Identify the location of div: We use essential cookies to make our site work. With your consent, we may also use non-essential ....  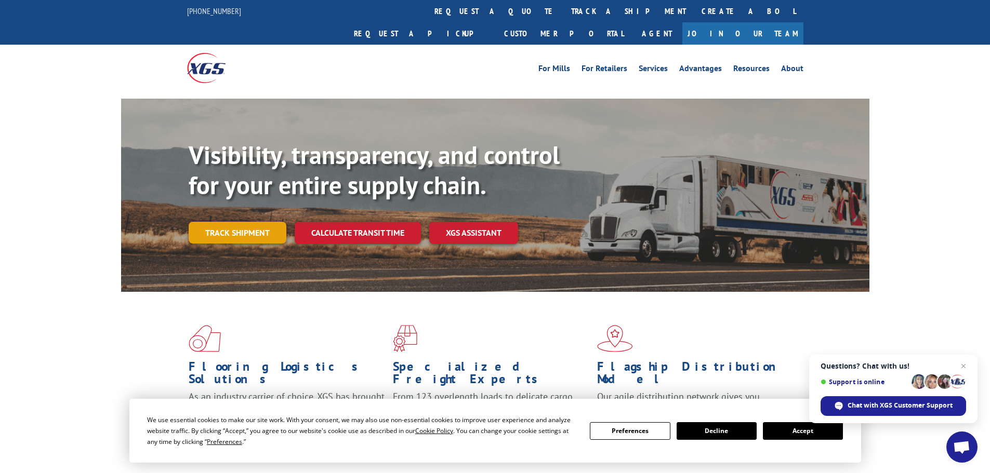
(362, 431).